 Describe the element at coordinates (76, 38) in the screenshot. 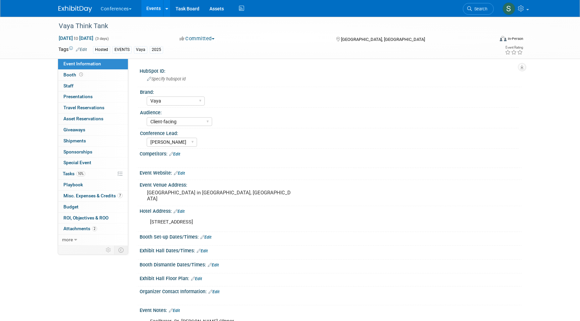

I see `span: to` at that location.